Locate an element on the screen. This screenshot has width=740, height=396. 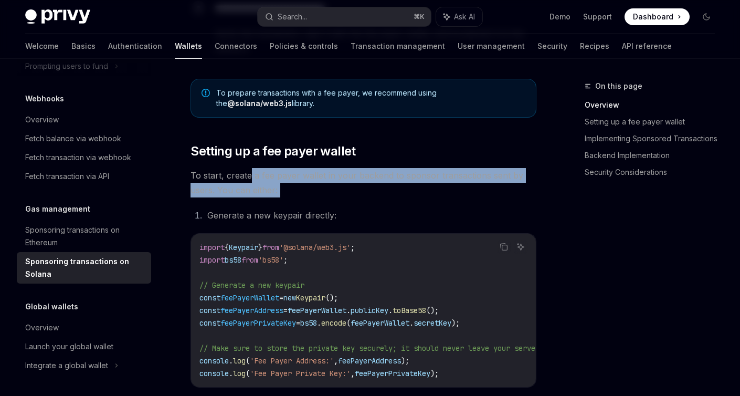
a: Authentication is located at coordinates (135, 46).